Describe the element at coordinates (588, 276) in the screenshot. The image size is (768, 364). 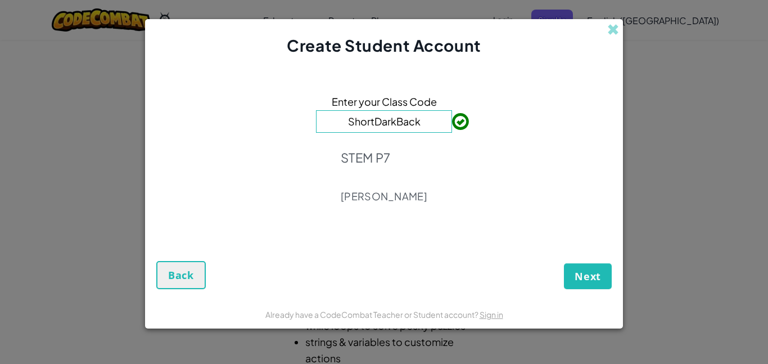
I see `button: Next` at that location.